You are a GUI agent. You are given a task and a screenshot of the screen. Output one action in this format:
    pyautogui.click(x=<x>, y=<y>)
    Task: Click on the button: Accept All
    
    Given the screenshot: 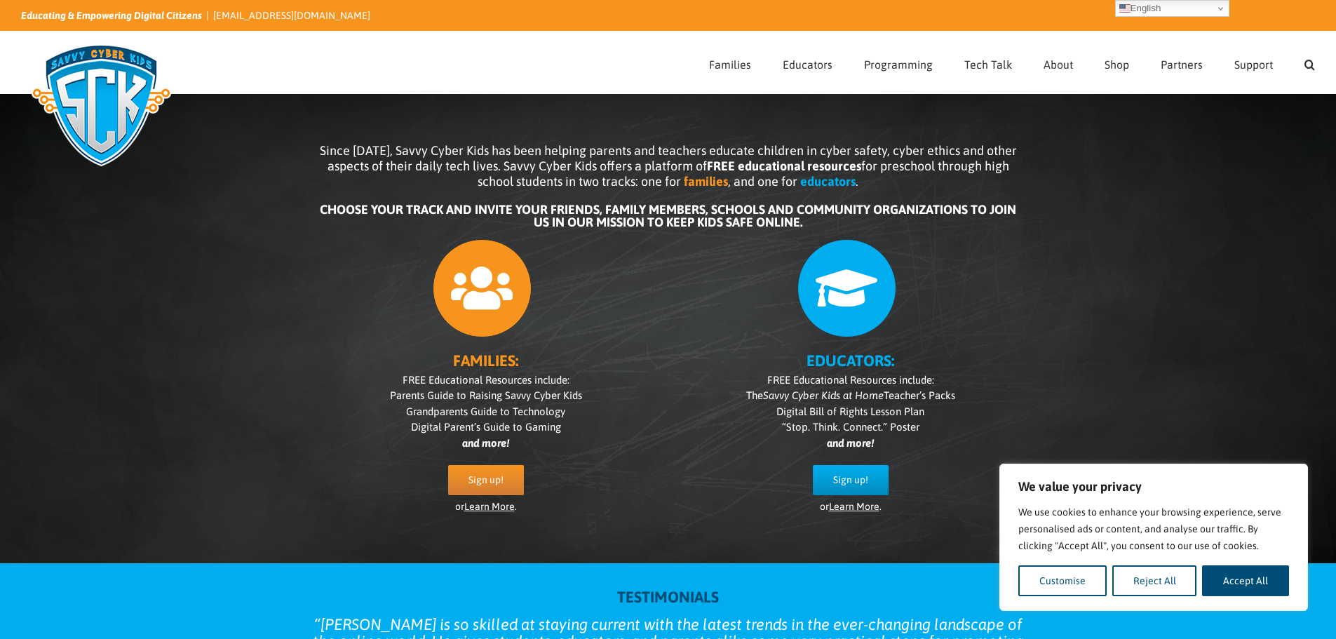 What is the action you would take?
    pyautogui.click(x=1246, y=581)
    